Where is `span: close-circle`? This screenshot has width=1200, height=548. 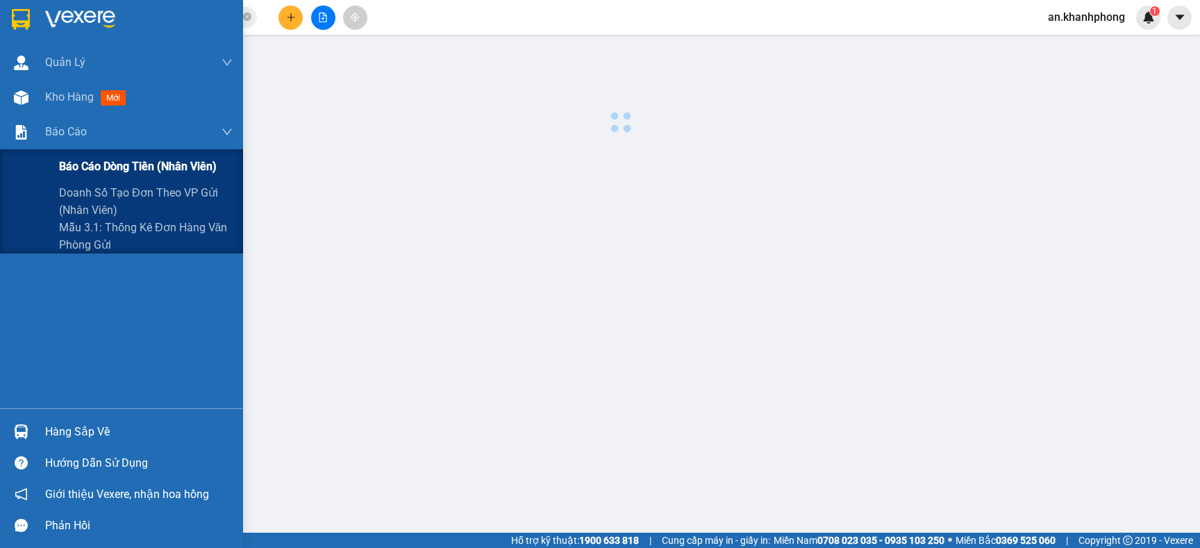 span: close-circle is located at coordinates (247, 17).